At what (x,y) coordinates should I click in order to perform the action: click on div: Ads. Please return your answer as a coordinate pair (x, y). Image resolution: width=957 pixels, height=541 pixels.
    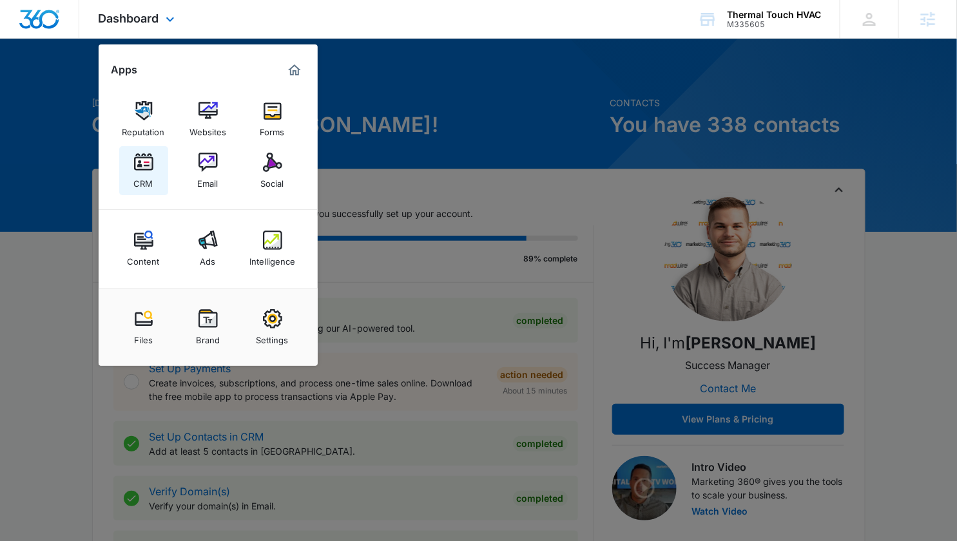
    Looking at the image, I should click on (208, 258).